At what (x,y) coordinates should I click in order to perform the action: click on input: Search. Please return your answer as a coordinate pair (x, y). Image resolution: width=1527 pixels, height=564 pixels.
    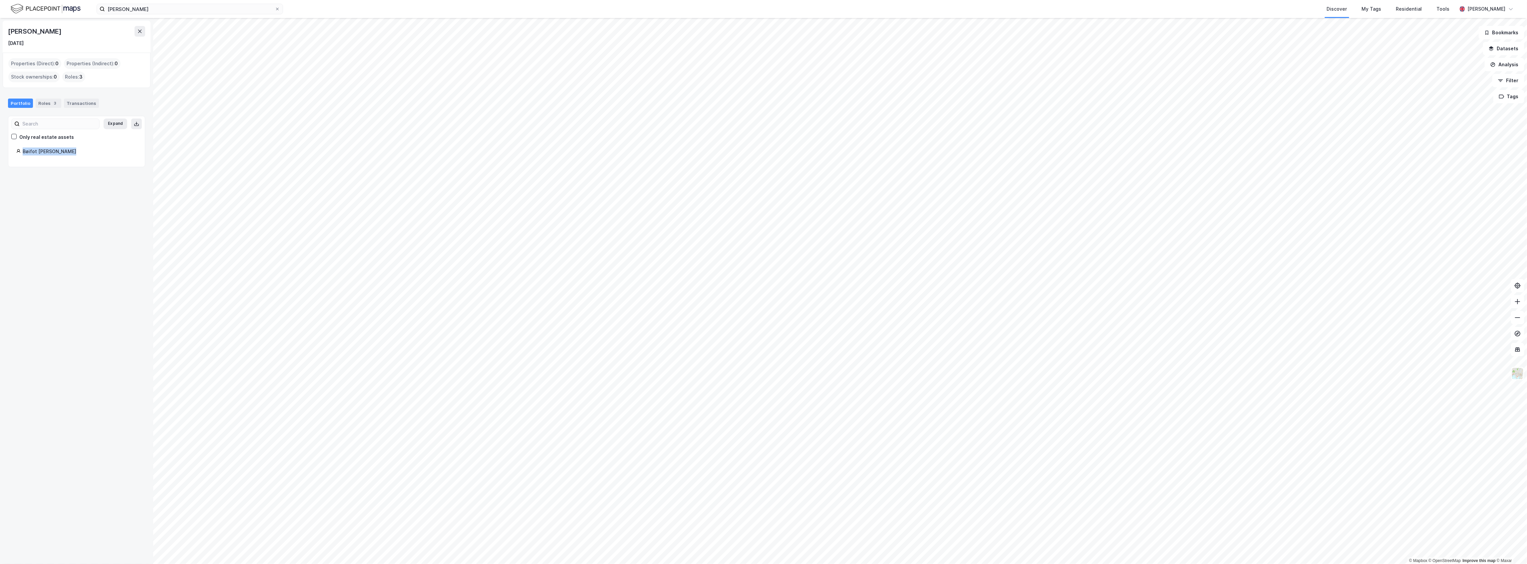
    Looking at the image, I should click on (59, 124).